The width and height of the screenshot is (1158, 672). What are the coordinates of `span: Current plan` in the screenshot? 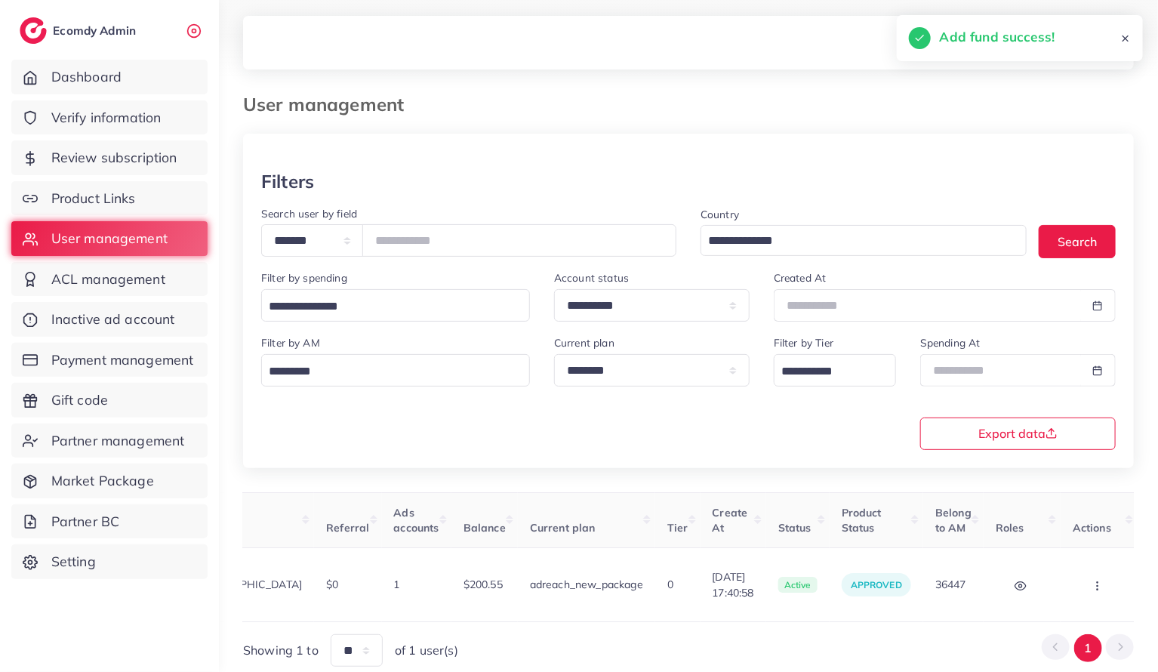 It's located at (562, 528).